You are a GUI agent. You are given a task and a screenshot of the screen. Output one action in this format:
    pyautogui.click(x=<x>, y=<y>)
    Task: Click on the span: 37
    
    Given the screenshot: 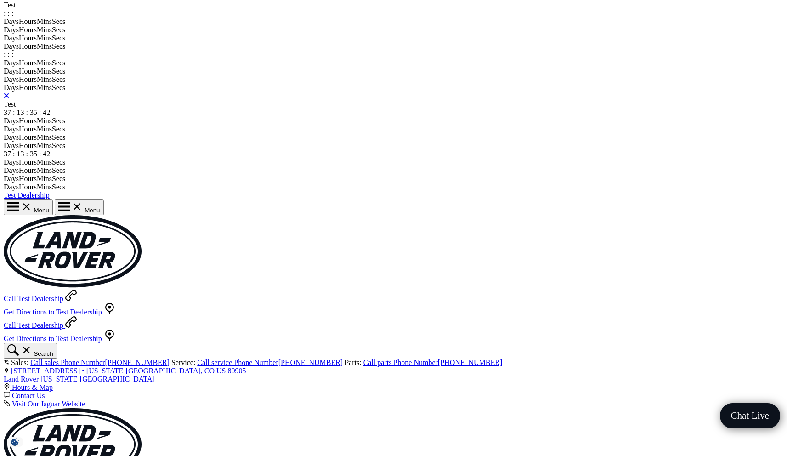 What is the action you would take?
    pyautogui.click(x=7, y=112)
    